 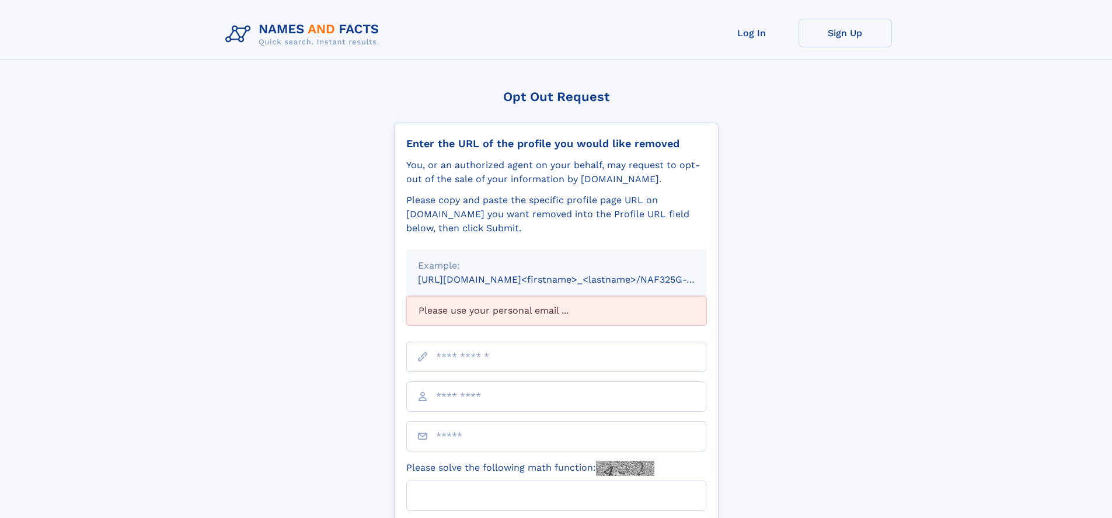 I want to click on div: Opt Out Request, so click(x=556, y=96).